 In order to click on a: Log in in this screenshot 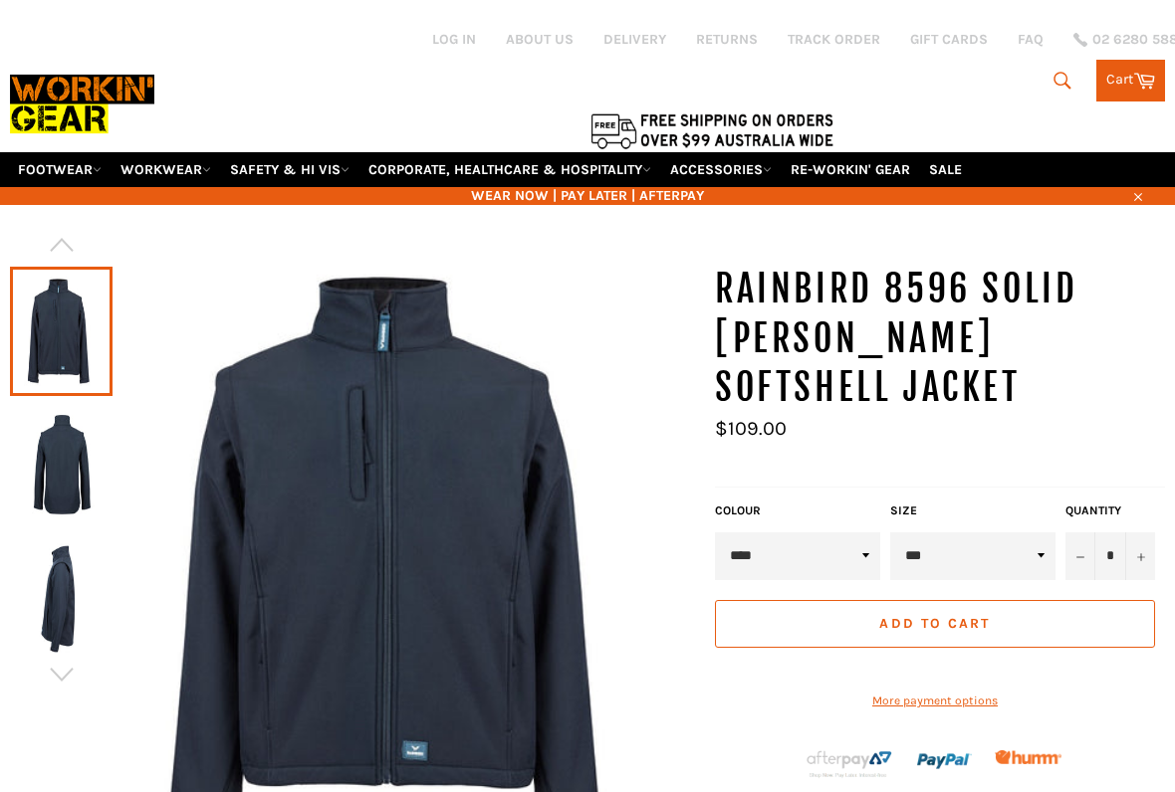, I will do `click(454, 39)`.